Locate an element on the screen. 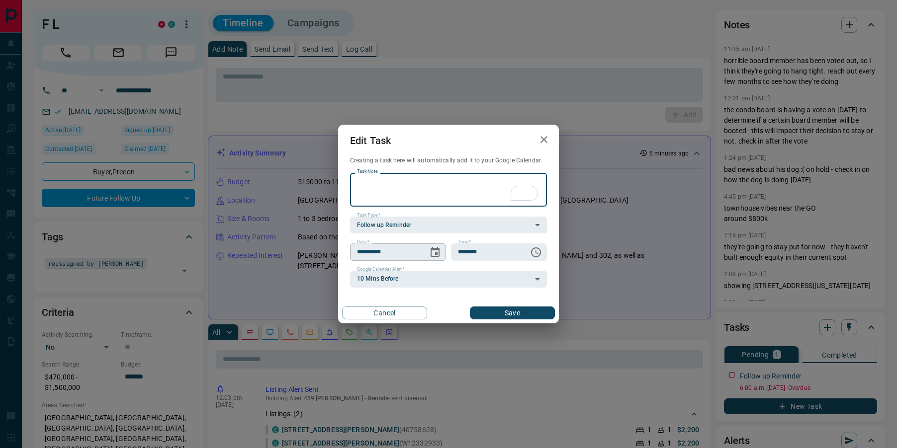  button: Save is located at coordinates (512, 313).